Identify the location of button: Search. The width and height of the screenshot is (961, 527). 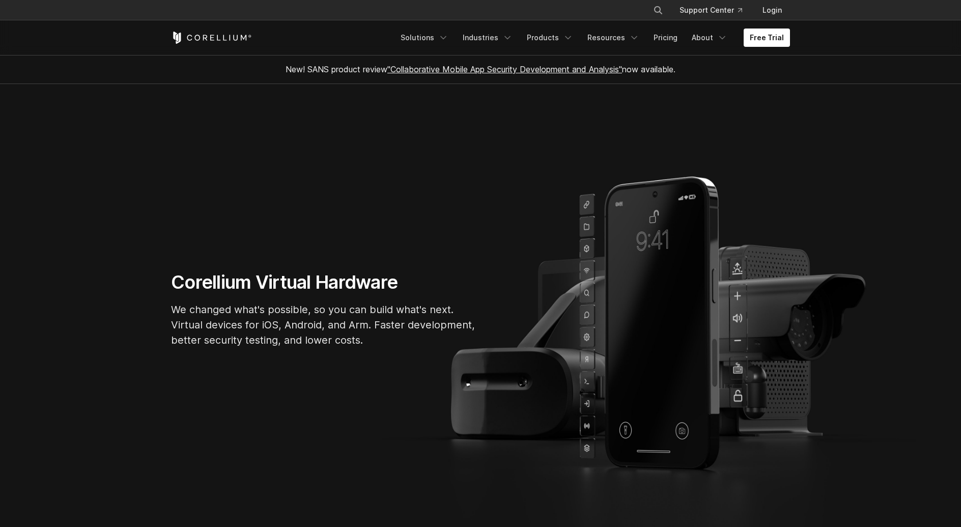
(658, 10).